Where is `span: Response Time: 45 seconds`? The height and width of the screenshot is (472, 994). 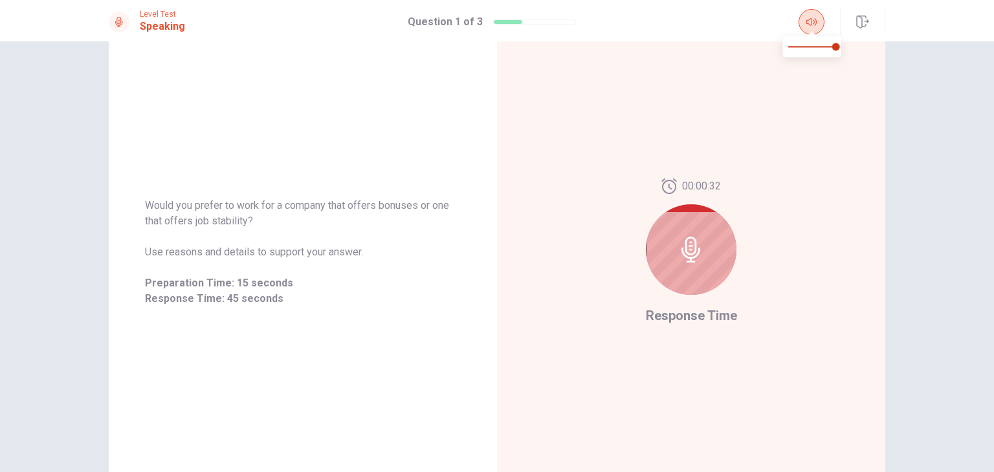 span: Response Time: 45 seconds is located at coordinates (303, 299).